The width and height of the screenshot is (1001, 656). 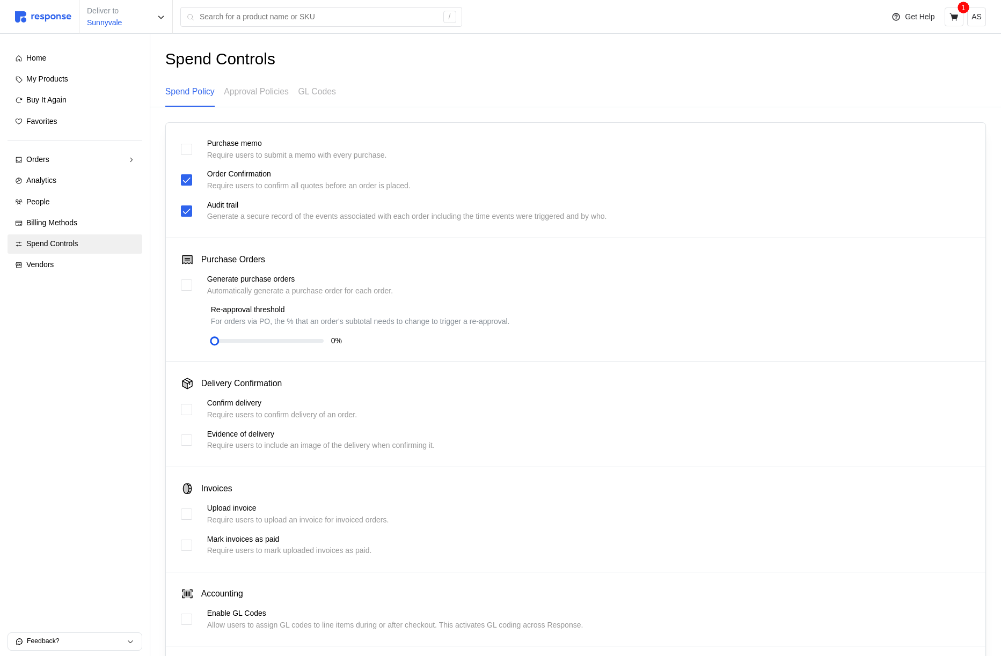 I want to click on p: Generate a secure record of the events associated with each order including the time events were ..., so click(x=407, y=217).